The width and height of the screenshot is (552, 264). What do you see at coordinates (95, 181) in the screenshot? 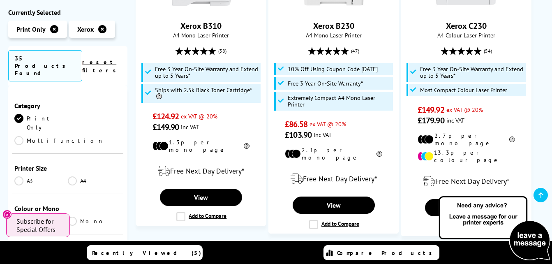
I see `a: A4` at bounding box center [95, 181].